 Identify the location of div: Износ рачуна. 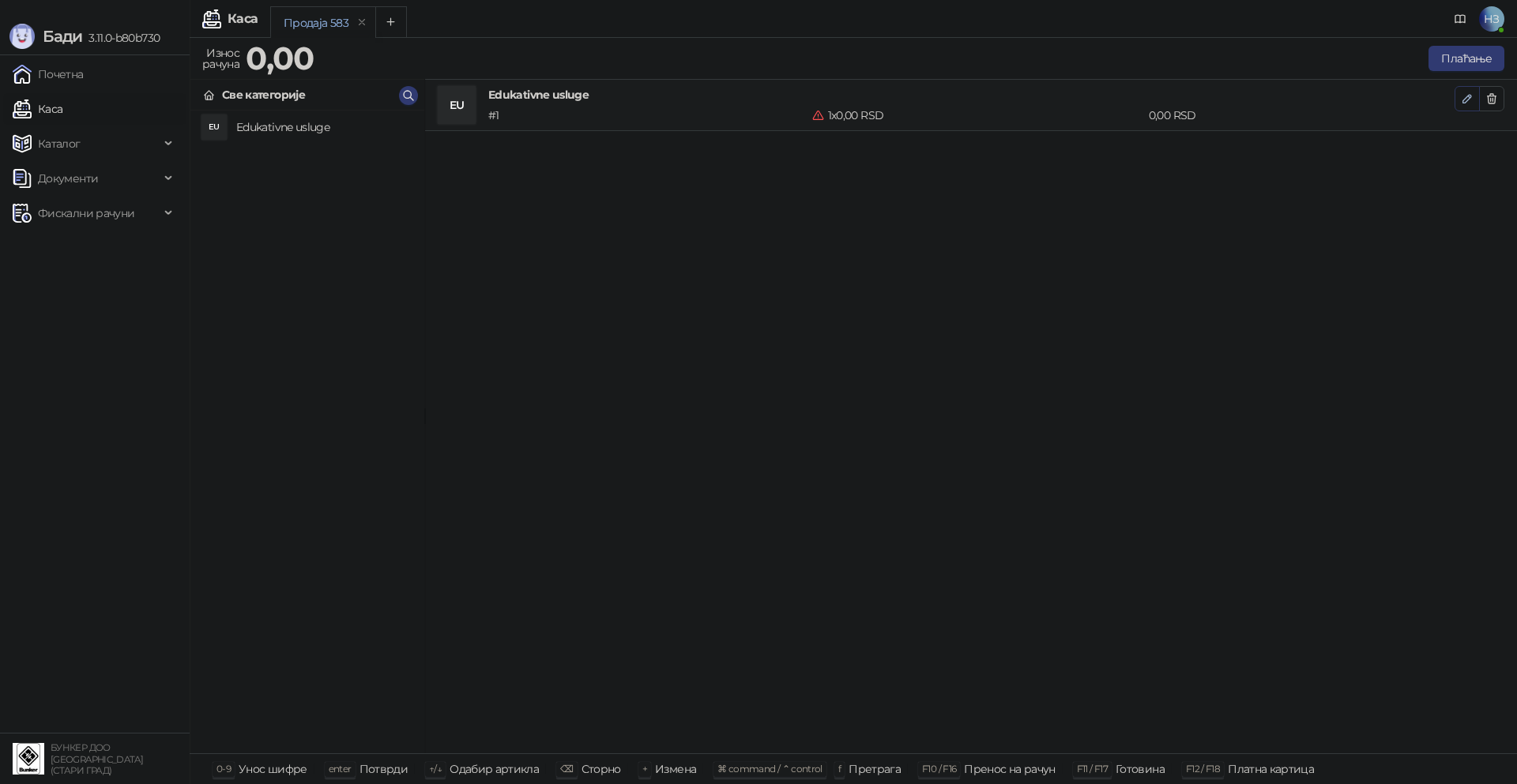
(221, 59).